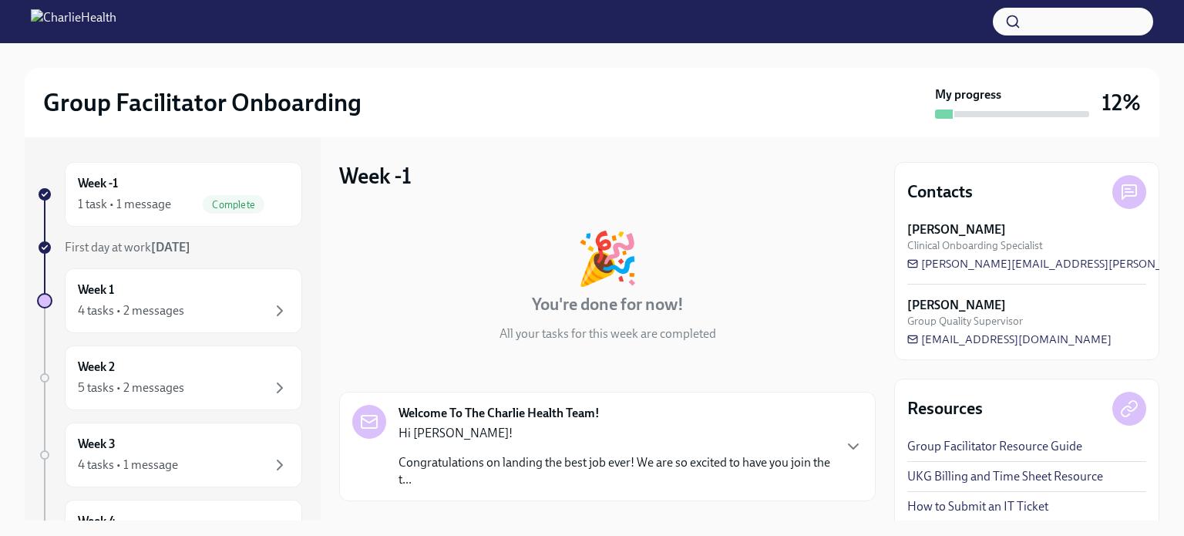  What do you see at coordinates (615, 471) in the screenshot?
I see `p: Congratulations on landing the best job ever! We are so excited to have you join the t...` at bounding box center [615, 471].